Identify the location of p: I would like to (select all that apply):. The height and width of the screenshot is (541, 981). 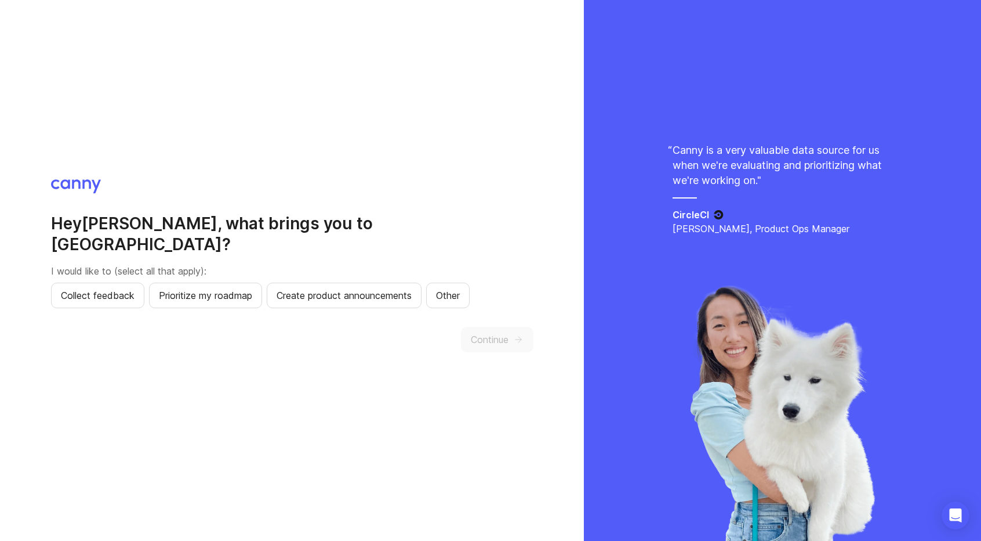
(292, 271).